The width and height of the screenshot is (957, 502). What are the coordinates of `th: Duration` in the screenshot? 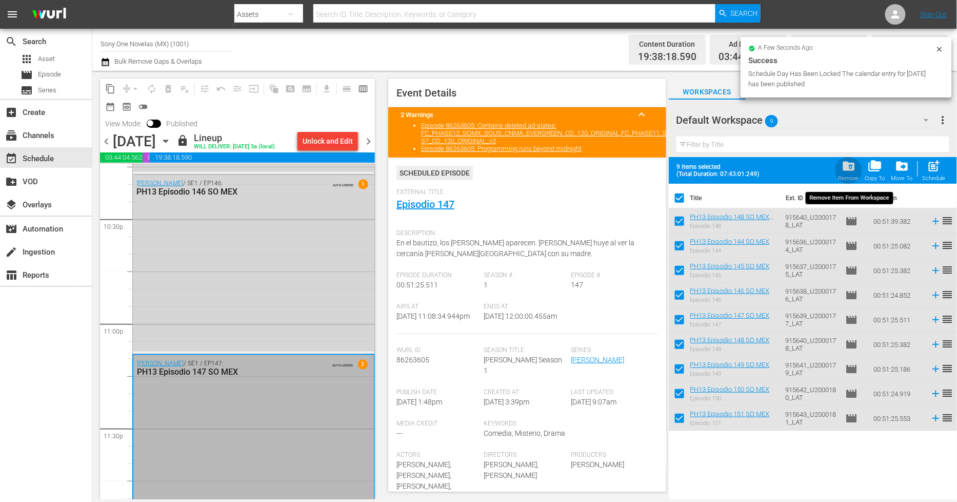 It's located at (899, 198).